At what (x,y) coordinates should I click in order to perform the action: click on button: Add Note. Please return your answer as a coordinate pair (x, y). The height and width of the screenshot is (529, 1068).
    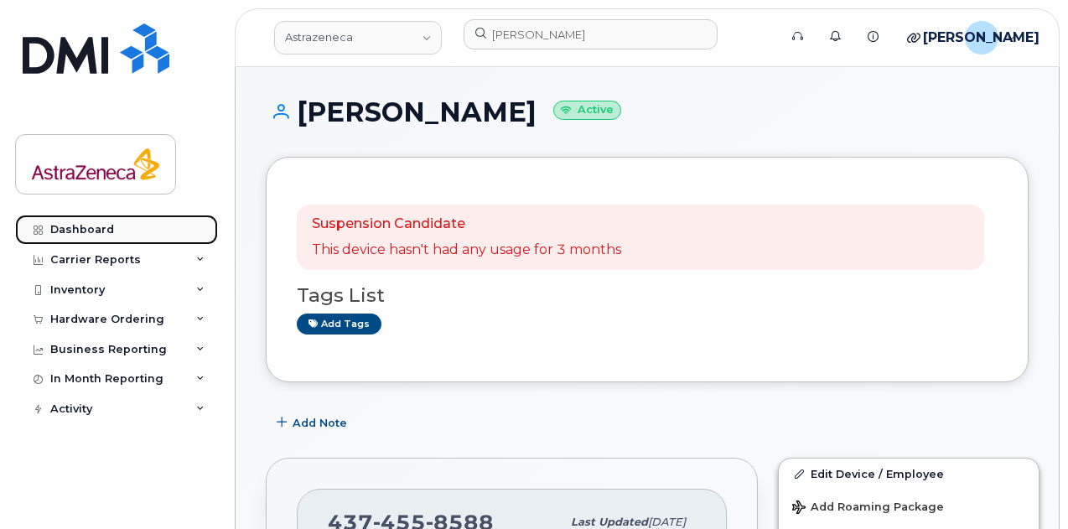
    Looking at the image, I should click on (314, 422).